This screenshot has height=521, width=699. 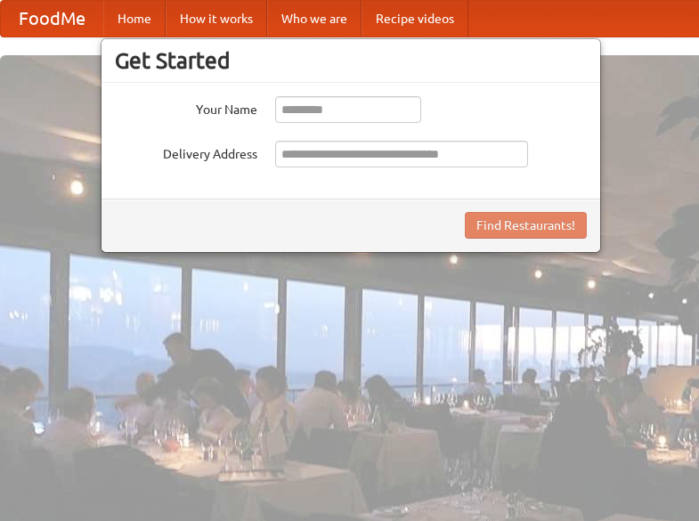 I want to click on a: Home, so click(x=134, y=19).